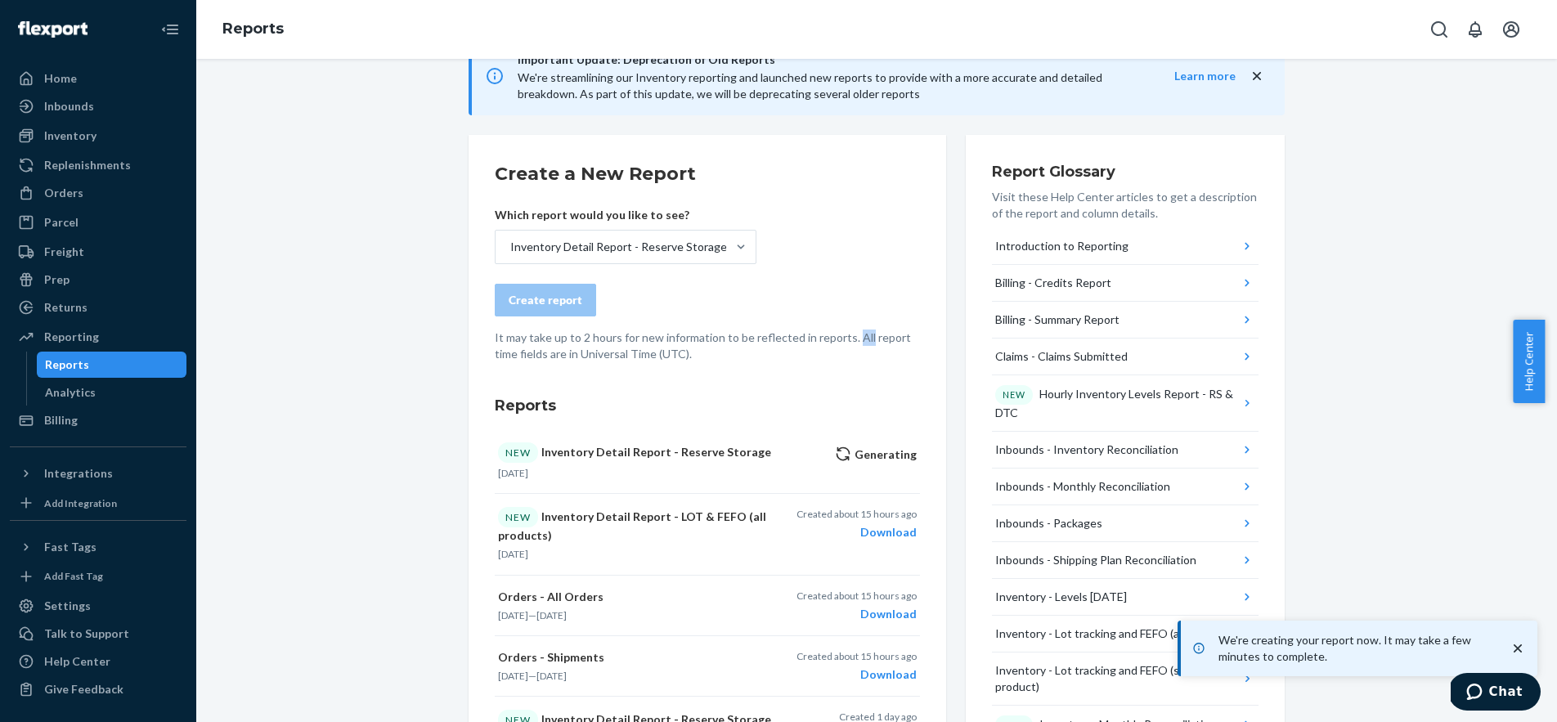 Image resolution: width=1557 pixels, height=722 pixels. Describe the element at coordinates (1125, 246) in the screenshot. I see `button: Introduction to Reporting` at that location.